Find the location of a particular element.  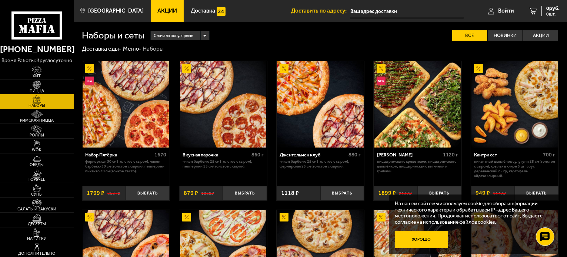

img: 15daf4d41897b9f0e9f617042186c801.svg is located at coordinates (221, 11).